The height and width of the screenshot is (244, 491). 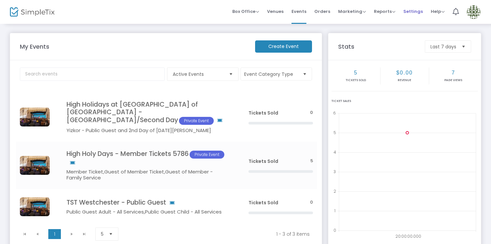 What do you see at coordinates (335, 132) in the screenshot?
I see `text: 5` at bounding box center [335, 132].